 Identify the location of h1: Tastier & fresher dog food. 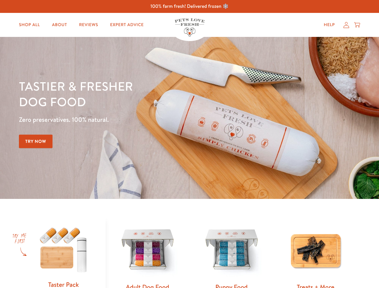
(133, 94).